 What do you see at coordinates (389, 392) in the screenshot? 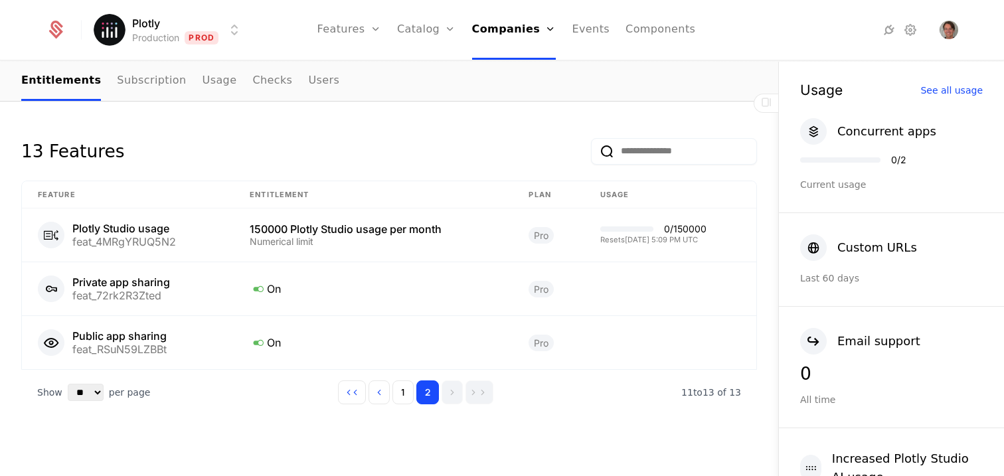
I see `div: Table pagination` at bounding box center [389, 392].